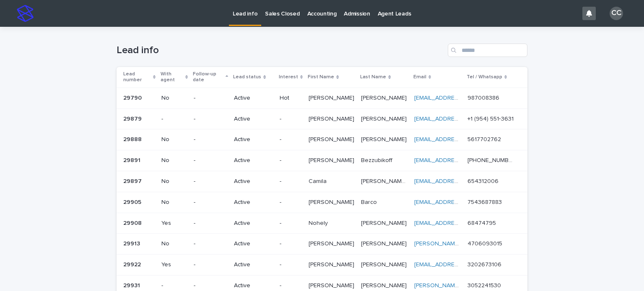 This screenshot has height=291, width=644. I want to click on p: 68474795, so click(483, 223).